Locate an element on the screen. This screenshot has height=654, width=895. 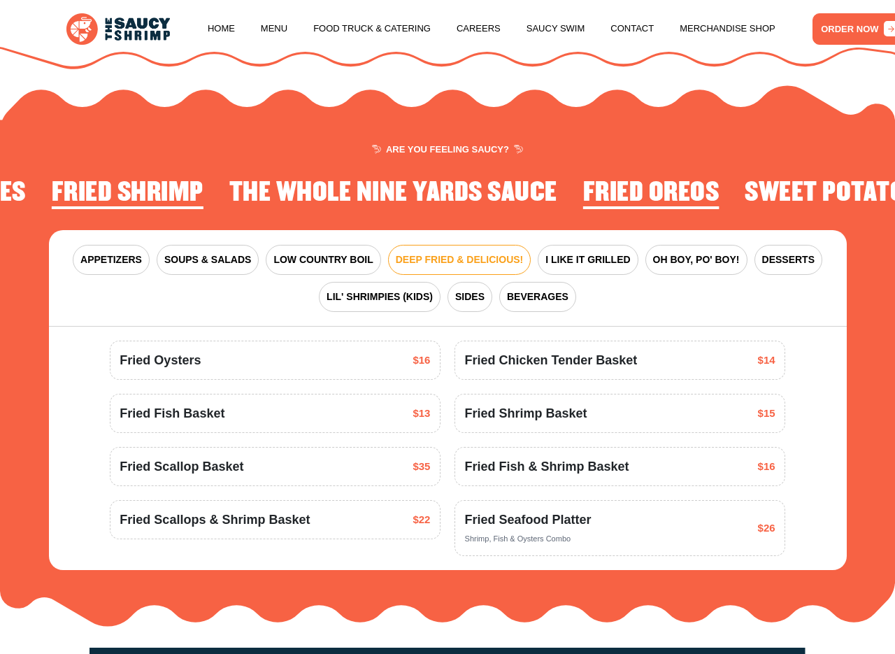
h2: Fried Oreos is located at coordinates (651, 193).